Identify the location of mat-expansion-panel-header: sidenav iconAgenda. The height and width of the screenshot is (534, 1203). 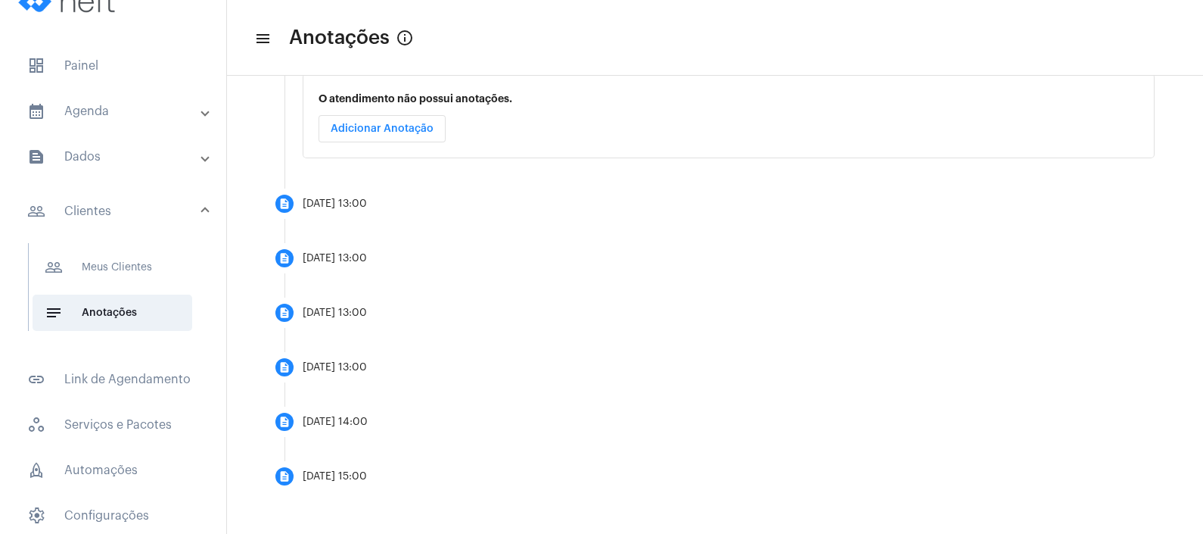
(117, 111).